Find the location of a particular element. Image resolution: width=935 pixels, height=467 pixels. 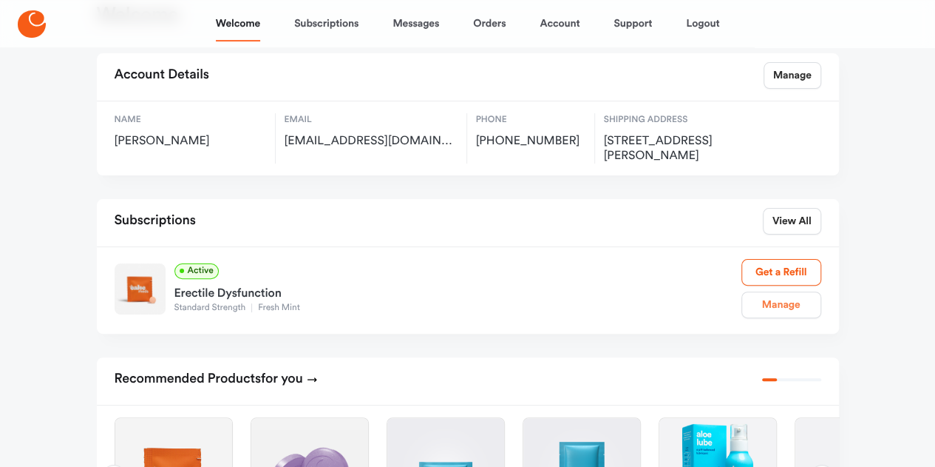

a: Support is located at coordinates (633, 24).